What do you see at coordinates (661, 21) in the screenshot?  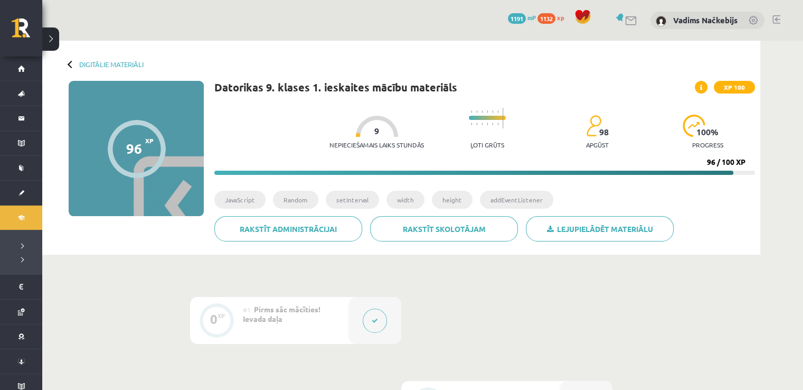 I see `img: Vadims Načkebijs` at bounding box center [661, 21].